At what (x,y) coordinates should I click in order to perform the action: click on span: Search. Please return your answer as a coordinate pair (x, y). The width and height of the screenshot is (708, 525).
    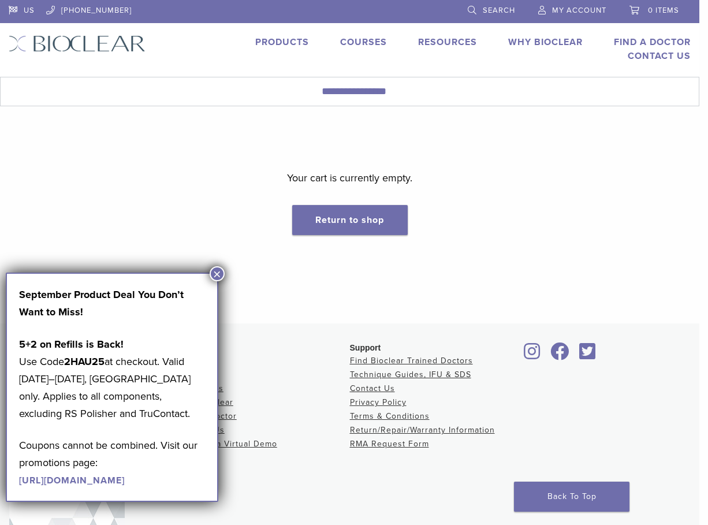
    Looking at the image, I should click on (499, 10).